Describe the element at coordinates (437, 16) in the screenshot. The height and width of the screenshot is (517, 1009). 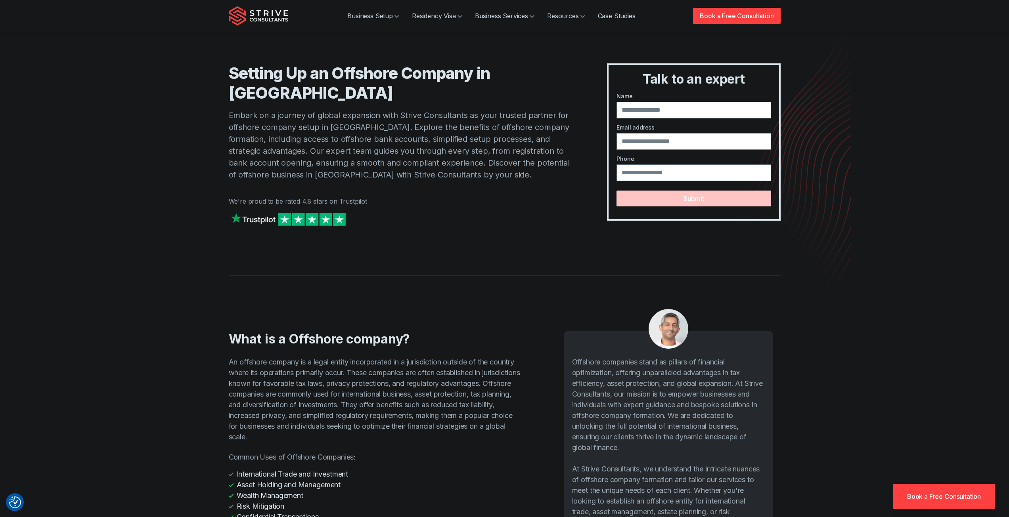
I see `a: Residency Visa` at that location.